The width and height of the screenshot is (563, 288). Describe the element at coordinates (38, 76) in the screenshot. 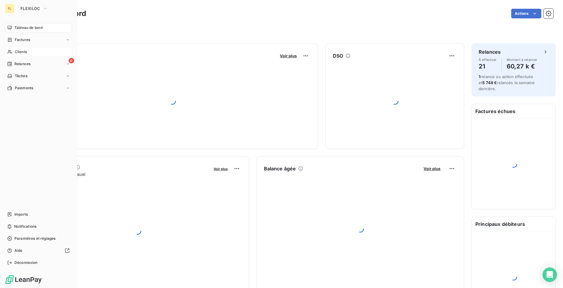

I see `a: Tâches` at that location.